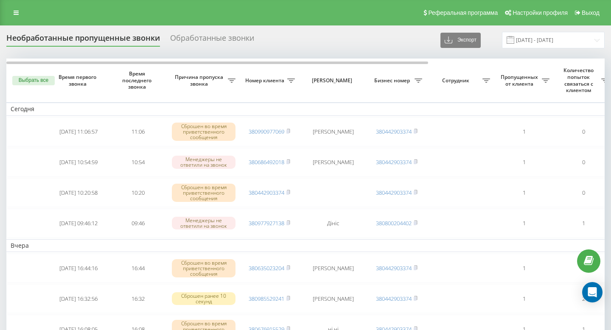 This screenshot has width=611, height=330. What do you see at coordinates (212, 40) in the screenshot?
I see `div: Обработанные звонки` at bounding box center [212, 40].